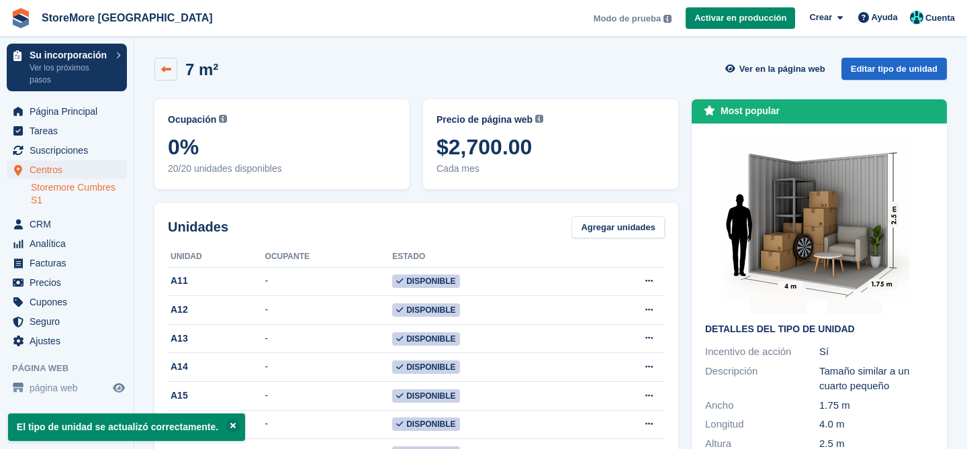 The image size is (967, 449). What do you see at coordinates (70, 244) in the screenshot?
I see `span: Analítica` at bounding box center [70, 244].